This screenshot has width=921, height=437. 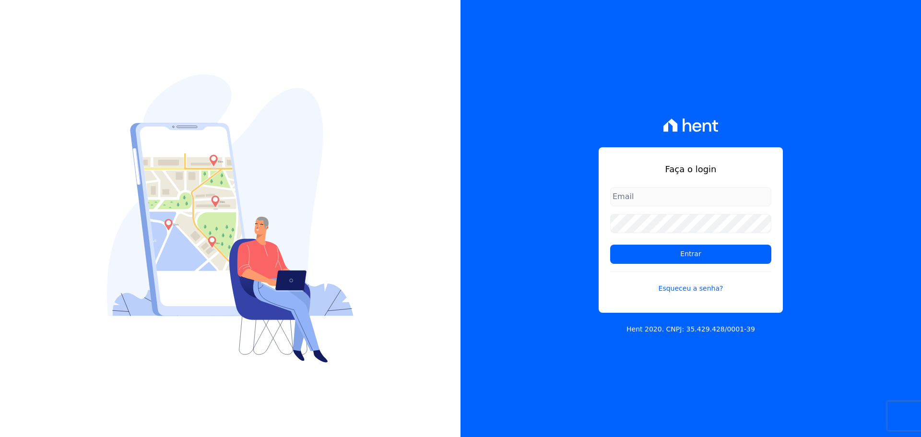 What do you see at coordinates (230, 218) in the screenshot?
I see `img: Login` at bounding box center [230, 218].